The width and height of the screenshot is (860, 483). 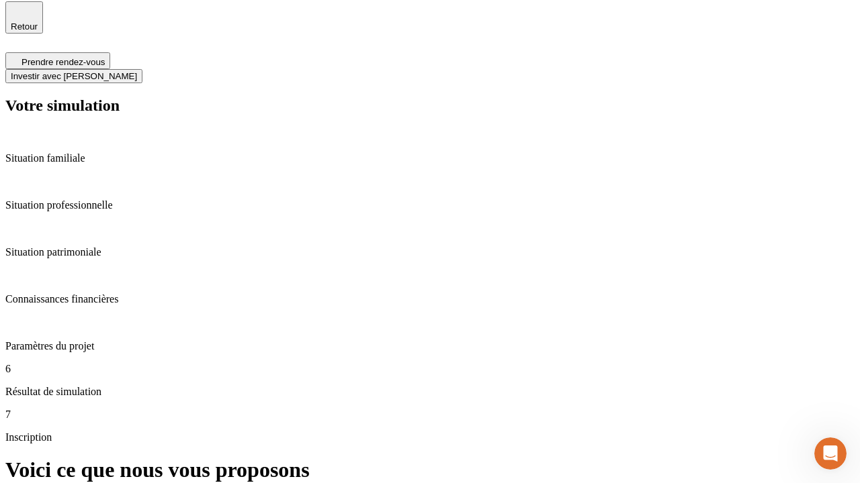 What do you see at coordinates (430, 158) in the screenshot?
I see `p: Situation familiale` at bounding box center [430, 158].